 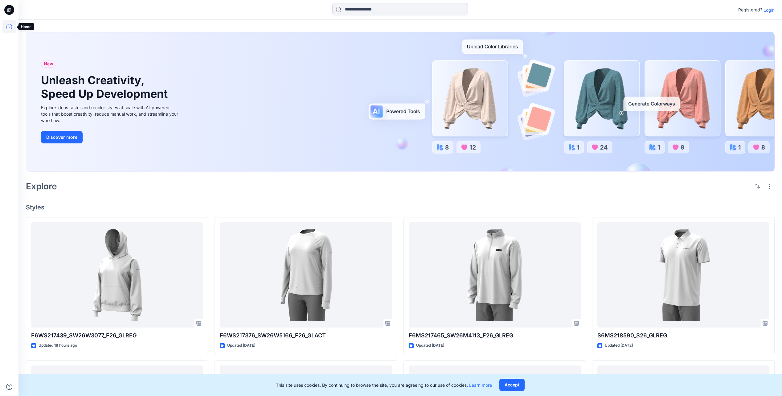 What do you see at coordinates (110, 137) in the screenshot?
I see `a: Discover more` at bounding box center [110, 137].